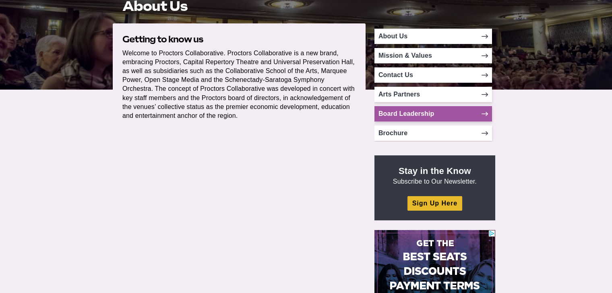 The width and height of the screenshot is (612, 293). I want to click on strong: Stay in the Know, so click(435, 170).